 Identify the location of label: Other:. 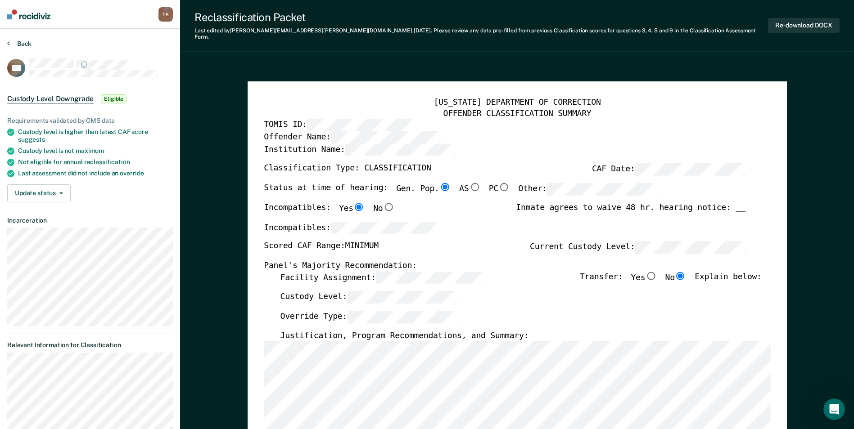
(587, 189).